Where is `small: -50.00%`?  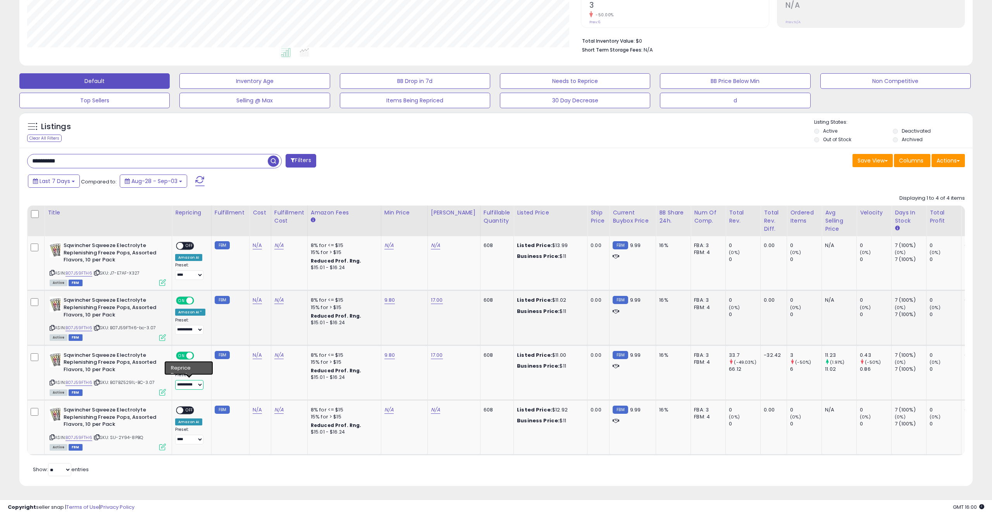
small: -50.00% is located at coordinates (603, 15).